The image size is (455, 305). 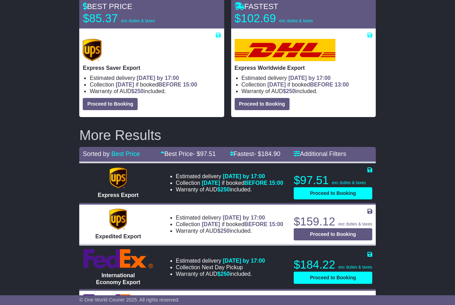 What do you see at coordinates (118, 279) in the screenshot?
I see `span: International Economy Export` at bounding box center [118, 279].